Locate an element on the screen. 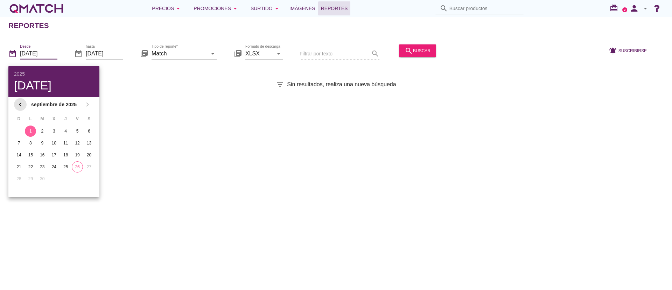 Image resolution: width=672 pixels, height=290 pixels. button: 9 is located at coordinates (42, 143).